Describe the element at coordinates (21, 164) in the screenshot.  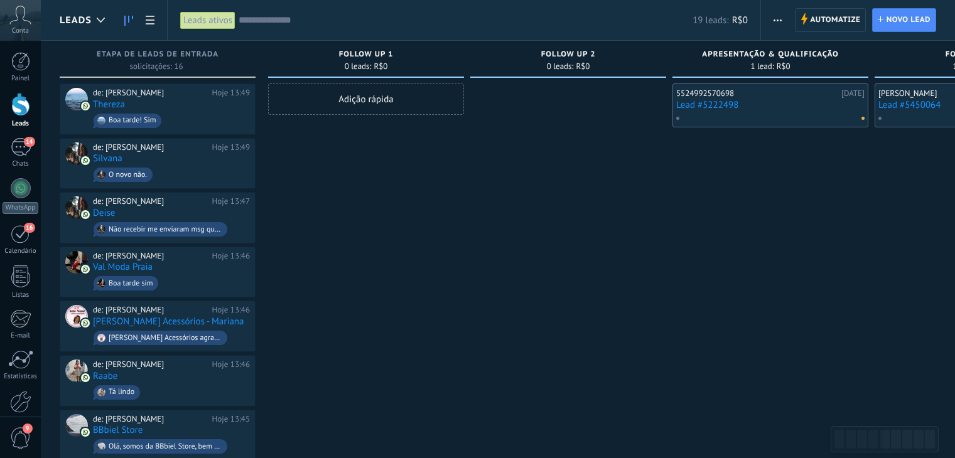
I see `div: Chats` at that location.